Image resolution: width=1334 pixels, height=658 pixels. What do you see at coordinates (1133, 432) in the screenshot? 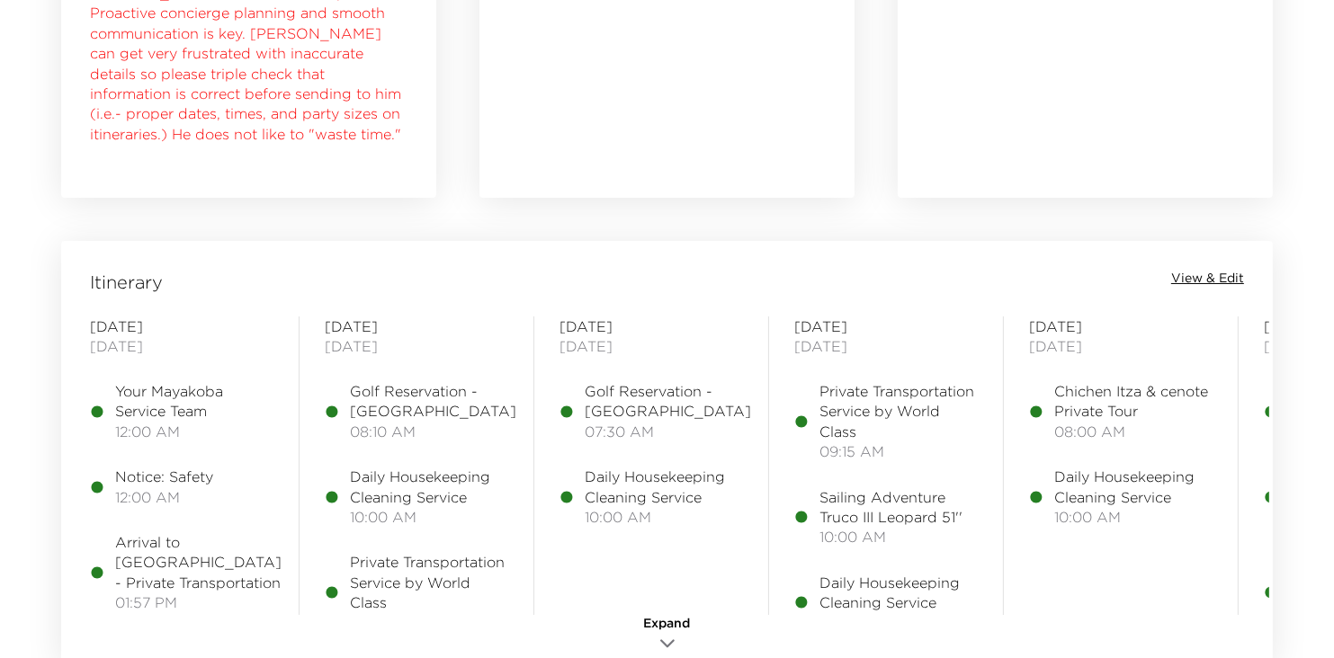
I see `span: 08:00 AM` at bounding box center [1133, 432].